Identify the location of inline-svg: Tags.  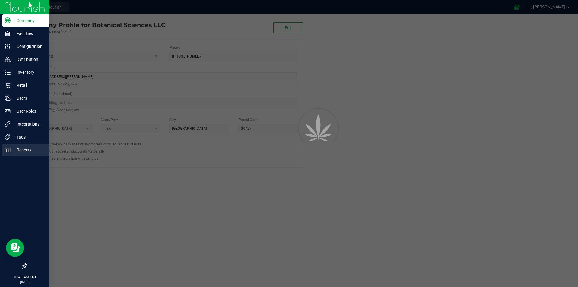
(8, 137).